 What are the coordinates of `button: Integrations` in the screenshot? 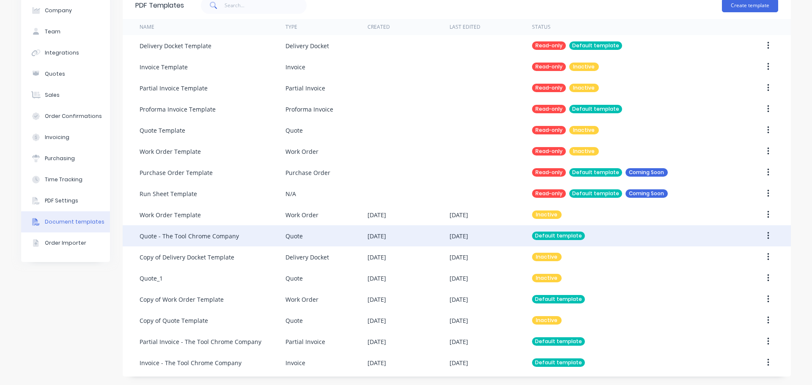 It's located at (66, 53).